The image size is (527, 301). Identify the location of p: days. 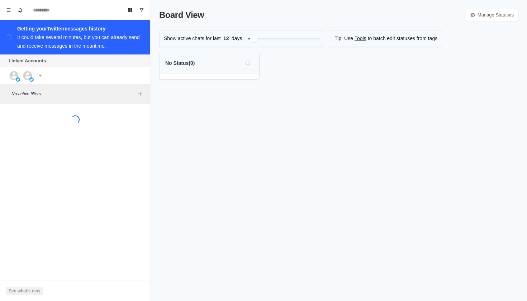
(237, 38).